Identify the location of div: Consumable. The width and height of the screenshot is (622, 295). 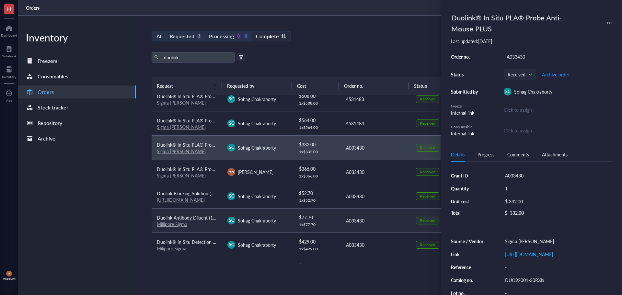
(466, 127).